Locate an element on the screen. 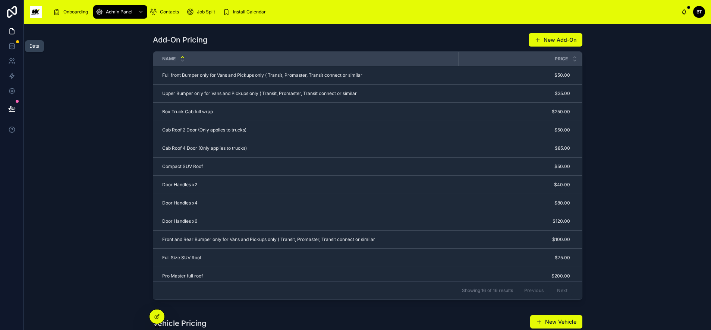 This screenshot has width=711, height=330. a: $120.00 is located at coordinates (516, 221).